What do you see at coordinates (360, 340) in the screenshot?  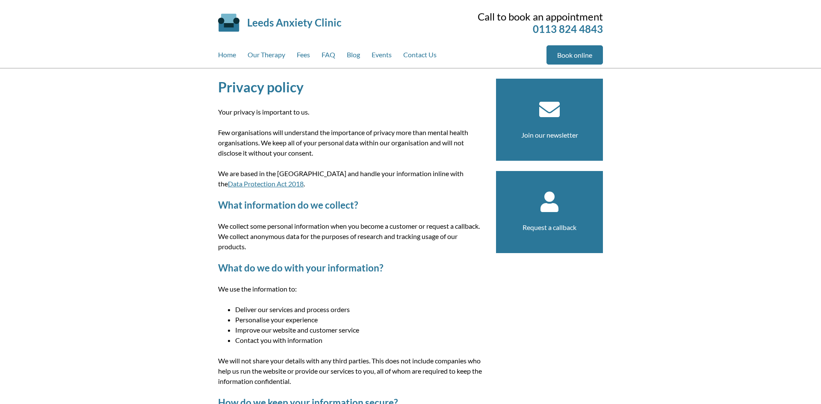 I see `li: Contact you with information` at bounding box center [360, 340].